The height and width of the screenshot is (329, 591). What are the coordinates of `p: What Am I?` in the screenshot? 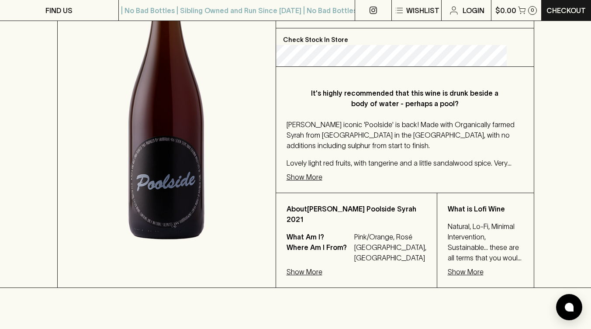 It's located at (319, 237).